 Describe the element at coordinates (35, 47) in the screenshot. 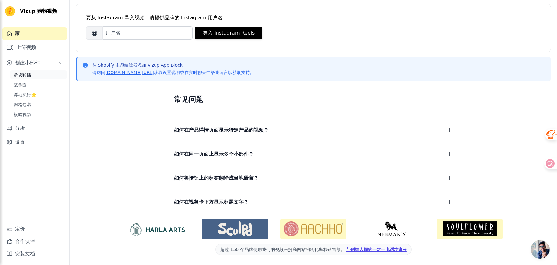

I see `a: 上传视频` at that location.